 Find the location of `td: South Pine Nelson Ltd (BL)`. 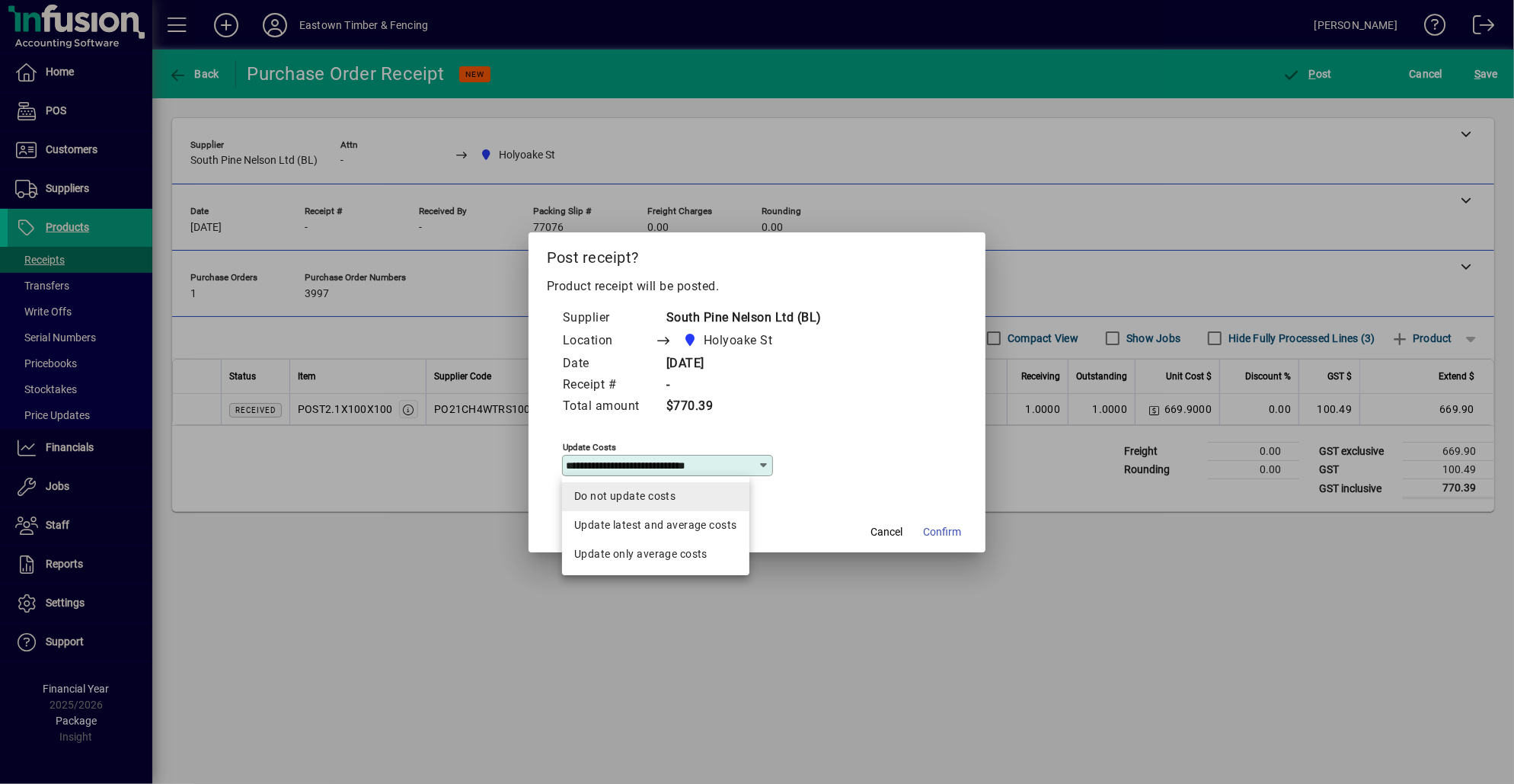

td: South Pine Nelson Ltd (BL) is located at coordinates (738, 319).